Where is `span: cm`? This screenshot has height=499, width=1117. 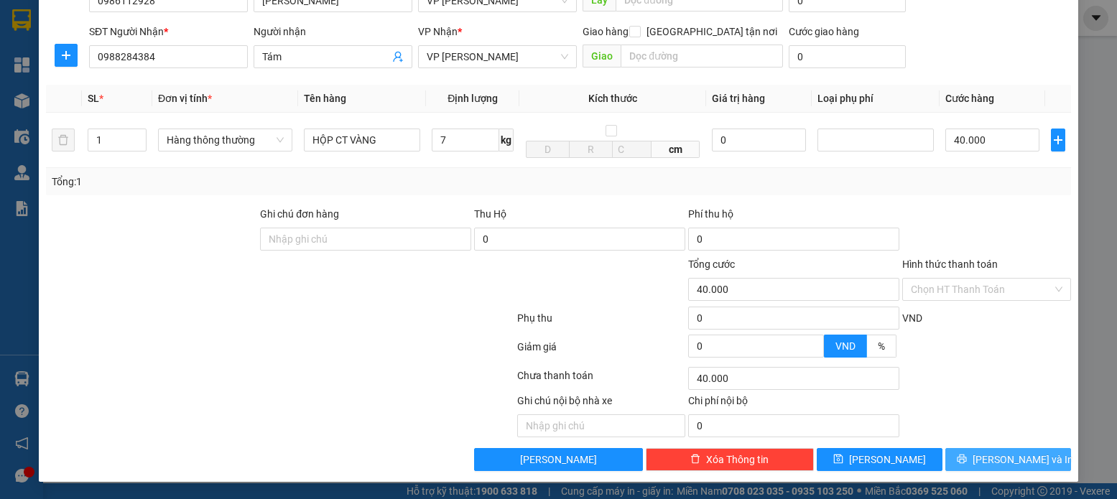
span: cm is located at coordinates (676, 149).